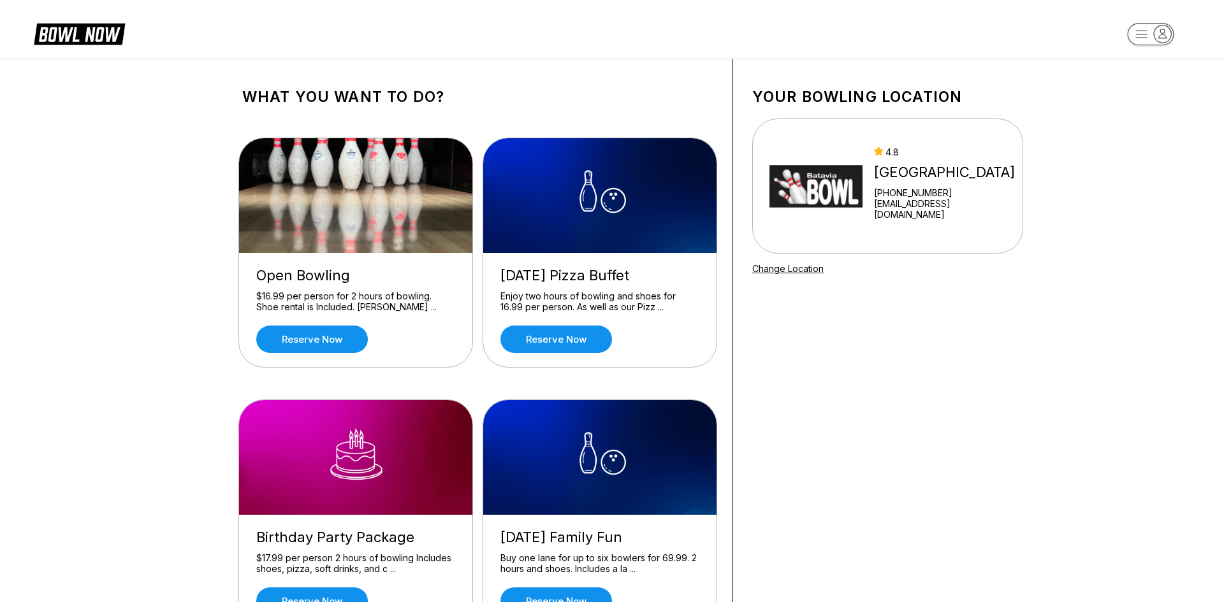 Image resolution: width=1224 pixels, height=602 pixels. What do you see at coordinates (356, 196) in the screenshot?
I see `img: Open Bowling` at bounding box center [356, 196].